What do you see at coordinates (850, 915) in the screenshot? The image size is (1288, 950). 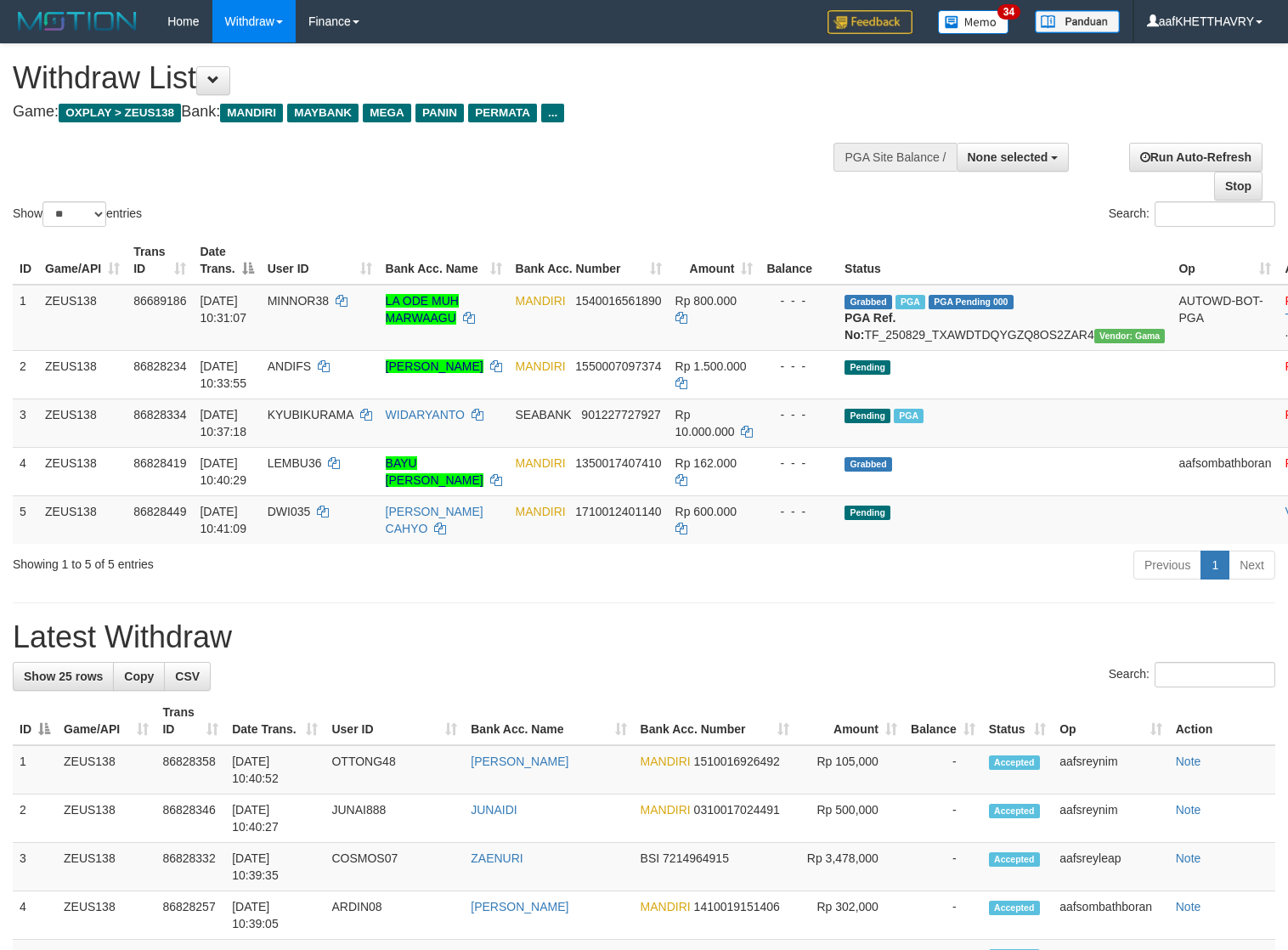 I see `td: Rp 302,000` at bounding box center [850, 915].